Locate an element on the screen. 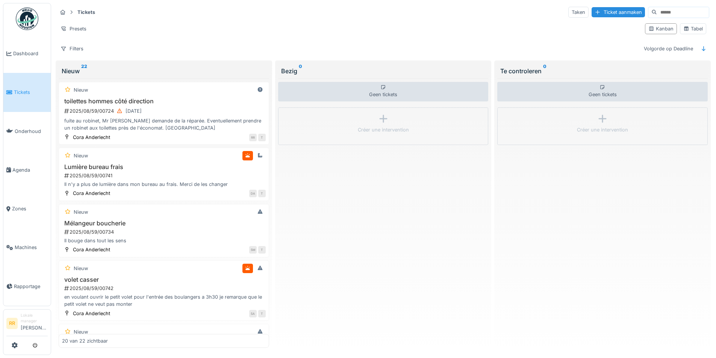 The height and width of the screenshot is (358, 716). div: 2025/08/59/00742 is located at coordinates (165, 288).